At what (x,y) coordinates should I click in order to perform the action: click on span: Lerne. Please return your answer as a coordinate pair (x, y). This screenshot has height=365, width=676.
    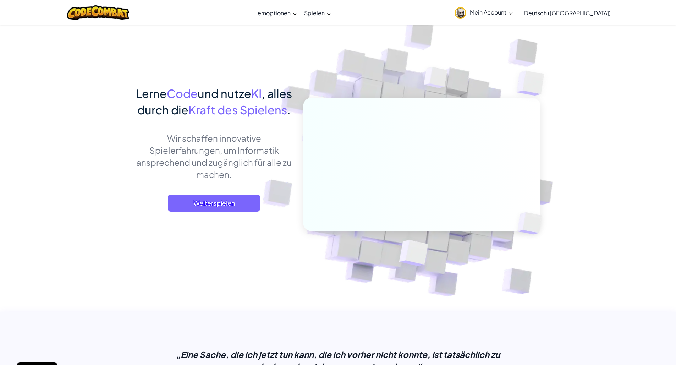
    Looking at the image, I should click on (151, 93).